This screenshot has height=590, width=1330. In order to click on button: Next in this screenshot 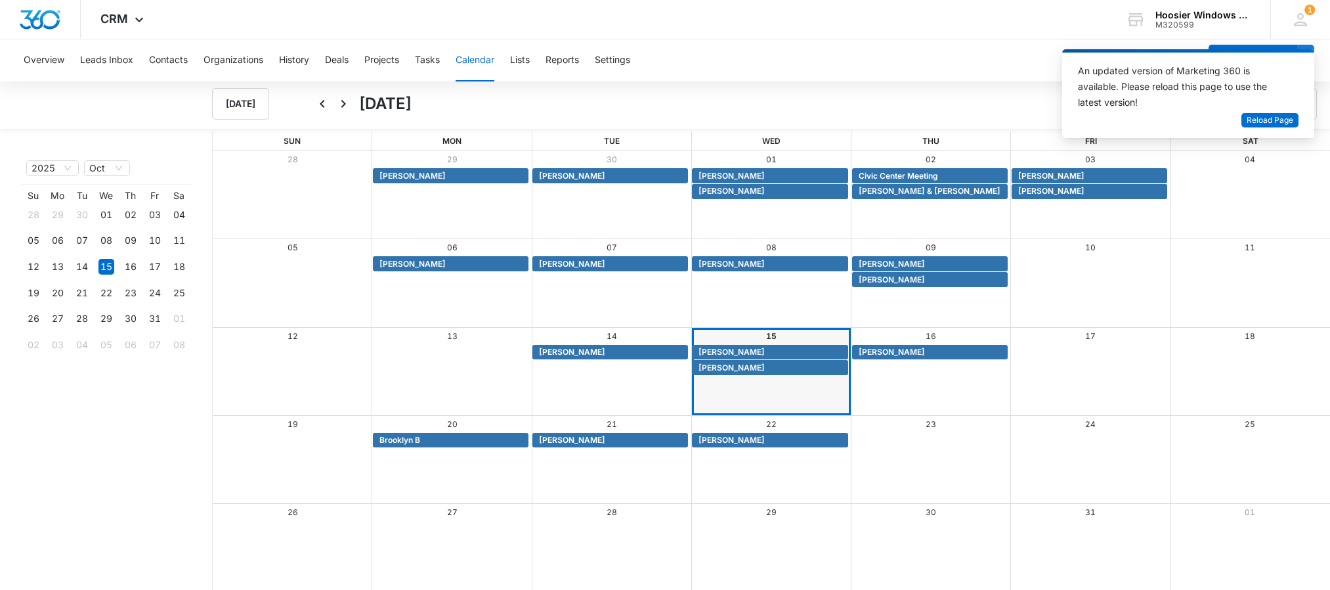, I will do `click(343, 104)`.